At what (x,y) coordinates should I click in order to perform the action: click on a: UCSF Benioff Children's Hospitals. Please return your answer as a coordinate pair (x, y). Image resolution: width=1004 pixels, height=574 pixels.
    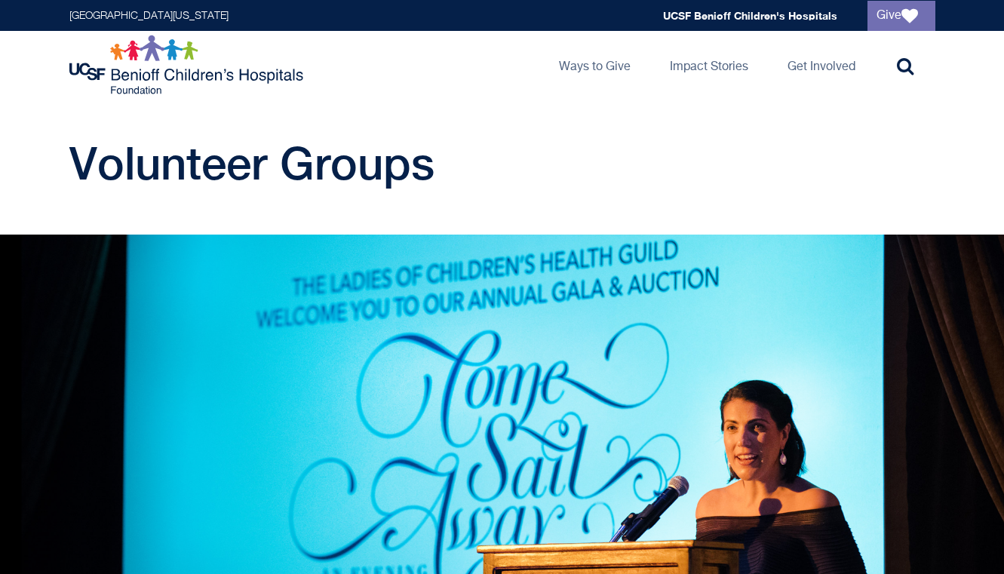
    Looking at the image, I should click on (750, 15).